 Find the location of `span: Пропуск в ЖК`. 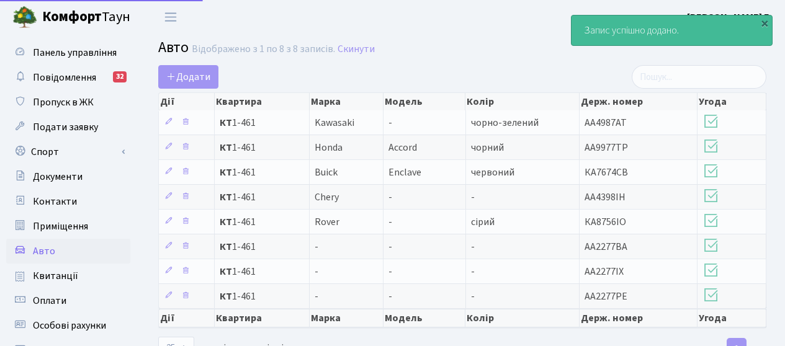

span: Пропуск в ЖК is located at coordinates (63, 102).